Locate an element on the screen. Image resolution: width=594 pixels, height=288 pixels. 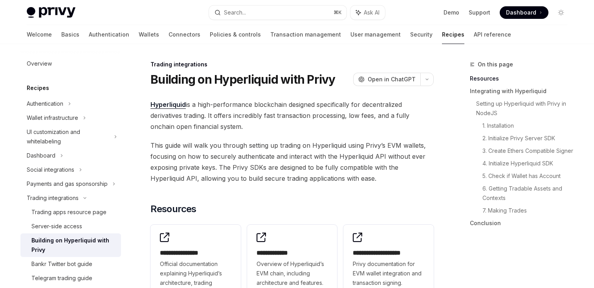
a: Connectors is located at coordinates (184, 35).